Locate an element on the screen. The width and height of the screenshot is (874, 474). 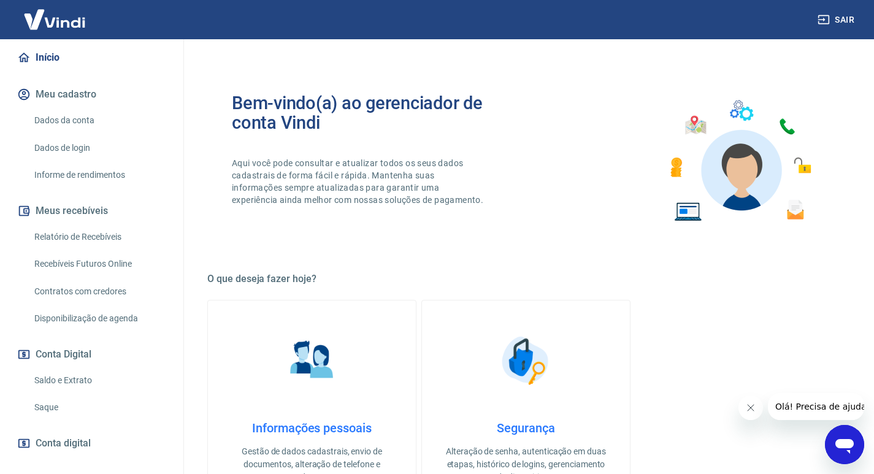
p: Aqui você pode consultar e atualizar todos os seus dados cadastrais de forma fácil e rápida. Mant... is located at coordinates (359, 182).